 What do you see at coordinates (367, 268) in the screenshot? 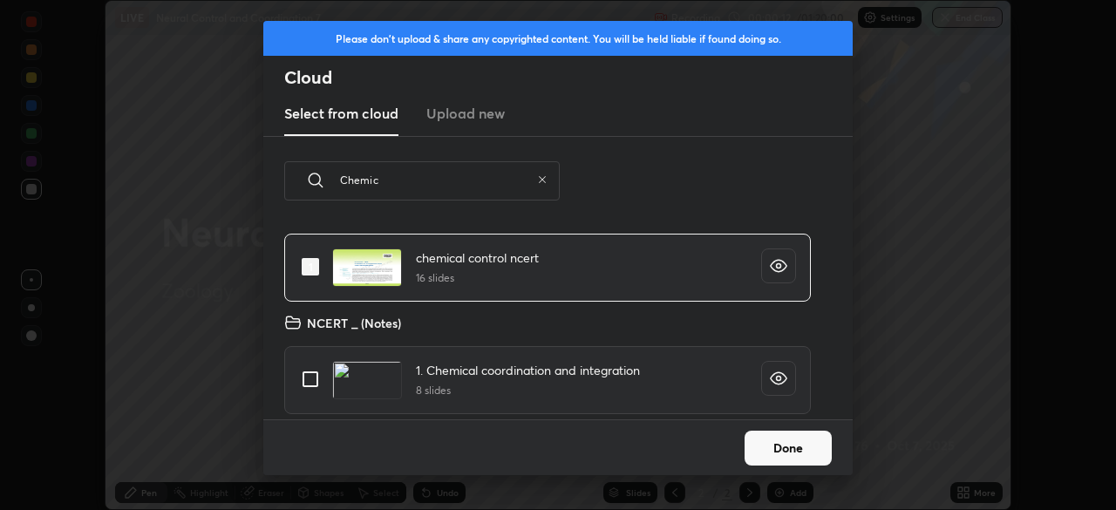
I see `img: 1727488220VP26CK.pdf` at bounding box center [367, 268].